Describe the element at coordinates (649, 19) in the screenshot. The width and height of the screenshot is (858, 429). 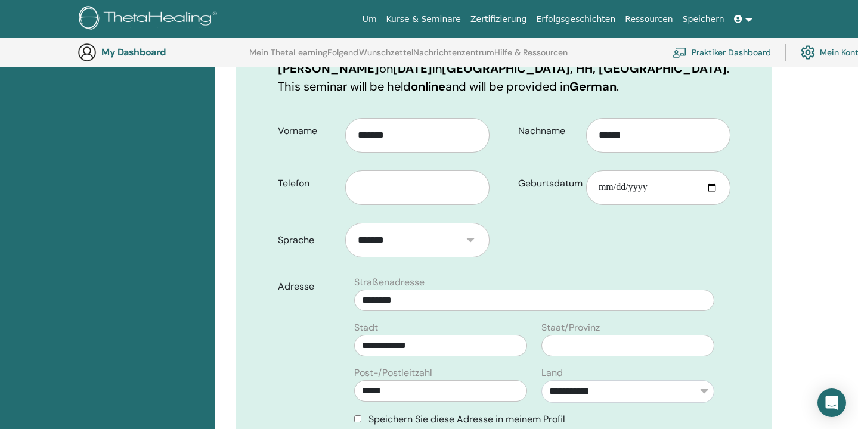
I see `a: Ressourcen` at that location.